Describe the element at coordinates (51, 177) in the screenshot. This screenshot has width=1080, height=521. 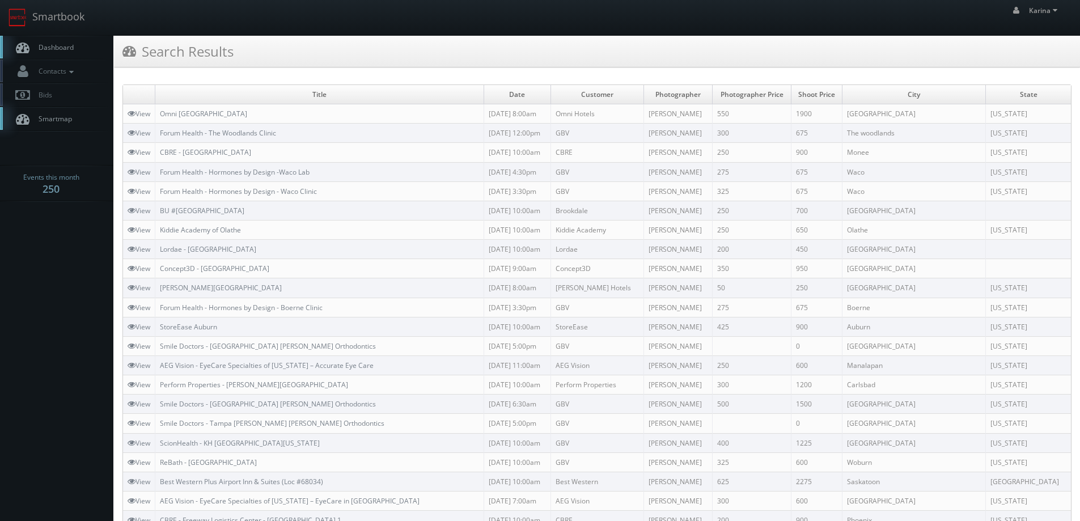
I see `span: Events this month` at that location.